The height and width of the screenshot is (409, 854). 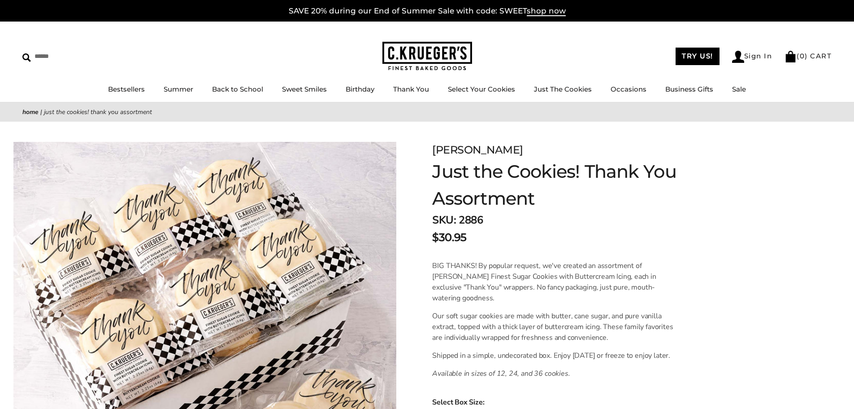 What do you see at coordinates (26, 57) in the screenshot?
I see `img: Search` at bounding box center [26, 57].